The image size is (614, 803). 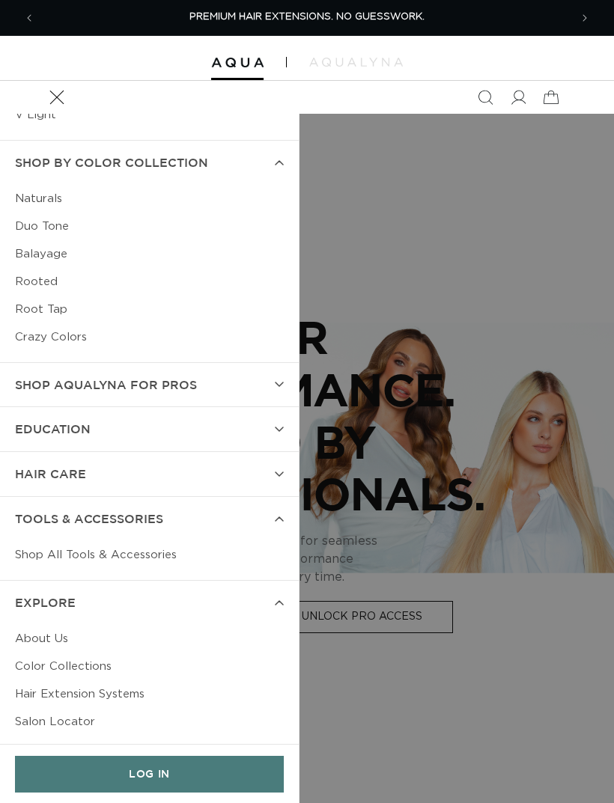 I want to click on a: Naturals, so click(x=149, y=198).